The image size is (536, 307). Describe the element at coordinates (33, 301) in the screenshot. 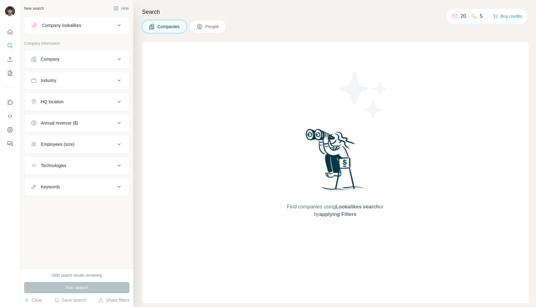

I see `button: Clear` at that location.